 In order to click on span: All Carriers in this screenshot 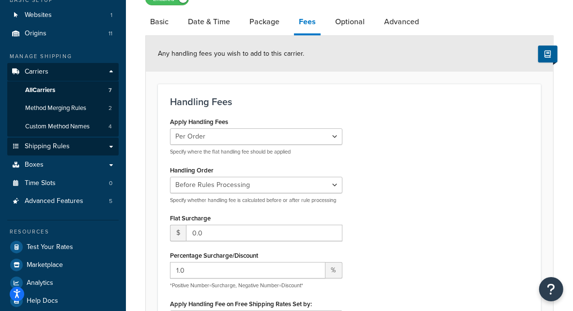, I will do `click(40, 90)`.